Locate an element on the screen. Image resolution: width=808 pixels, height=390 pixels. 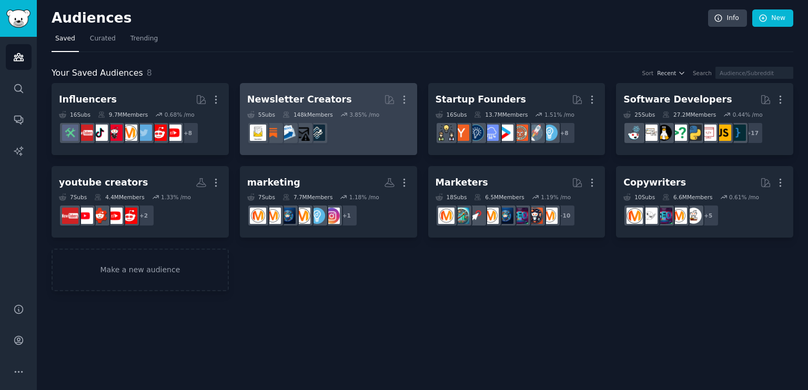
img: email is located at coordinates (302, 132).